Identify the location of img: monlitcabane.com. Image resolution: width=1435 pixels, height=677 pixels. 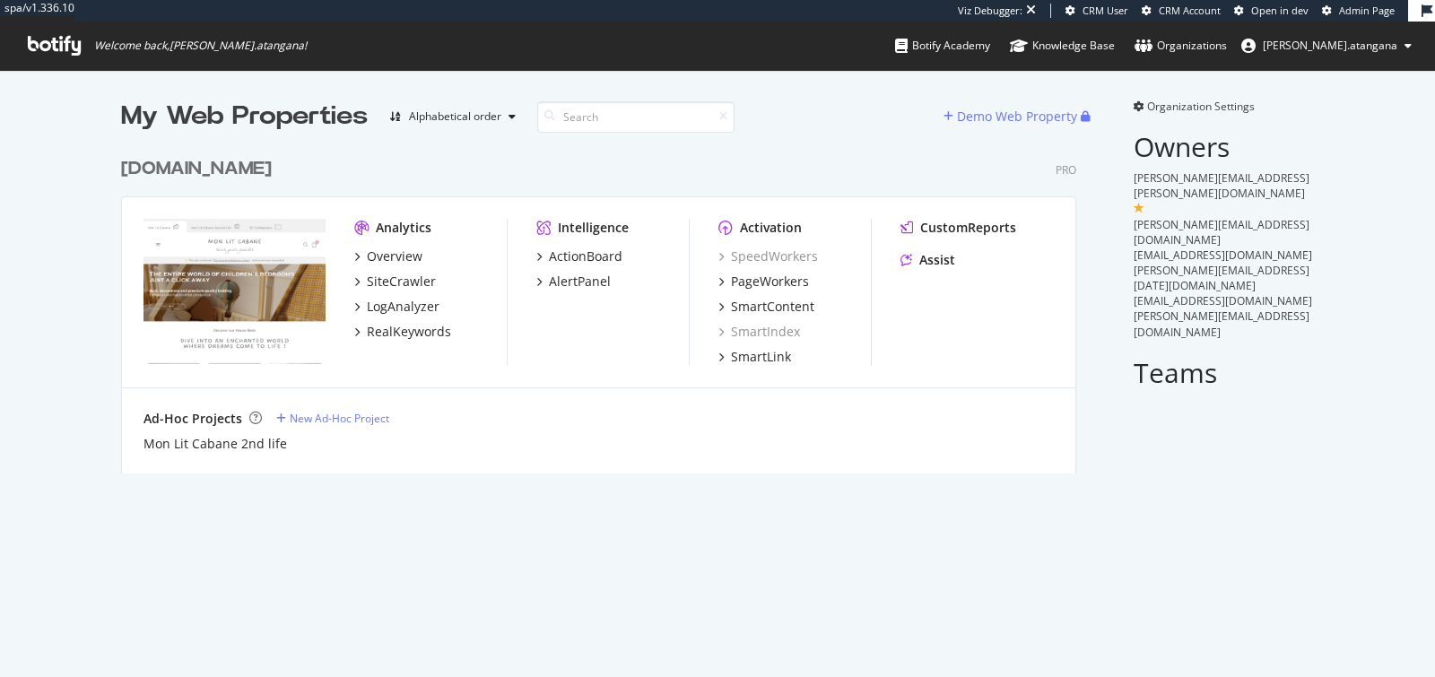
(234, 291).